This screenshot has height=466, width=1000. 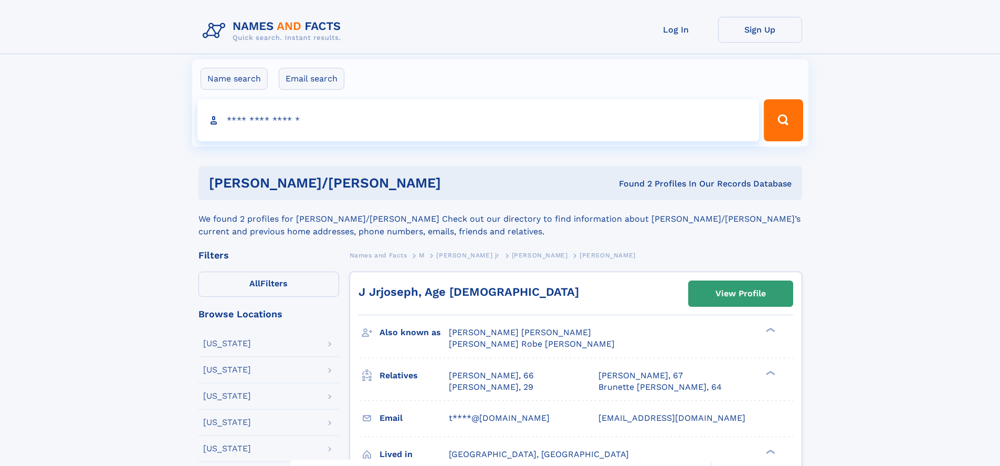 What do you see at coordinates (422, 255) in the screenshot?
I see `a: M` at bounding box center [422, 255].